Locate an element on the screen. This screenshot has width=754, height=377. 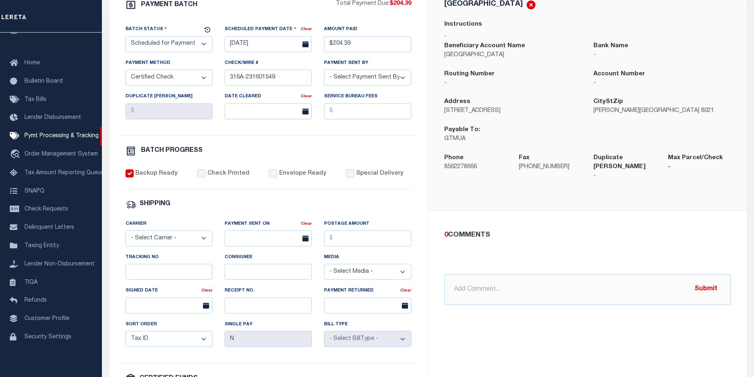
label: Service Bureau Fees is located at coordinates (351, 97).